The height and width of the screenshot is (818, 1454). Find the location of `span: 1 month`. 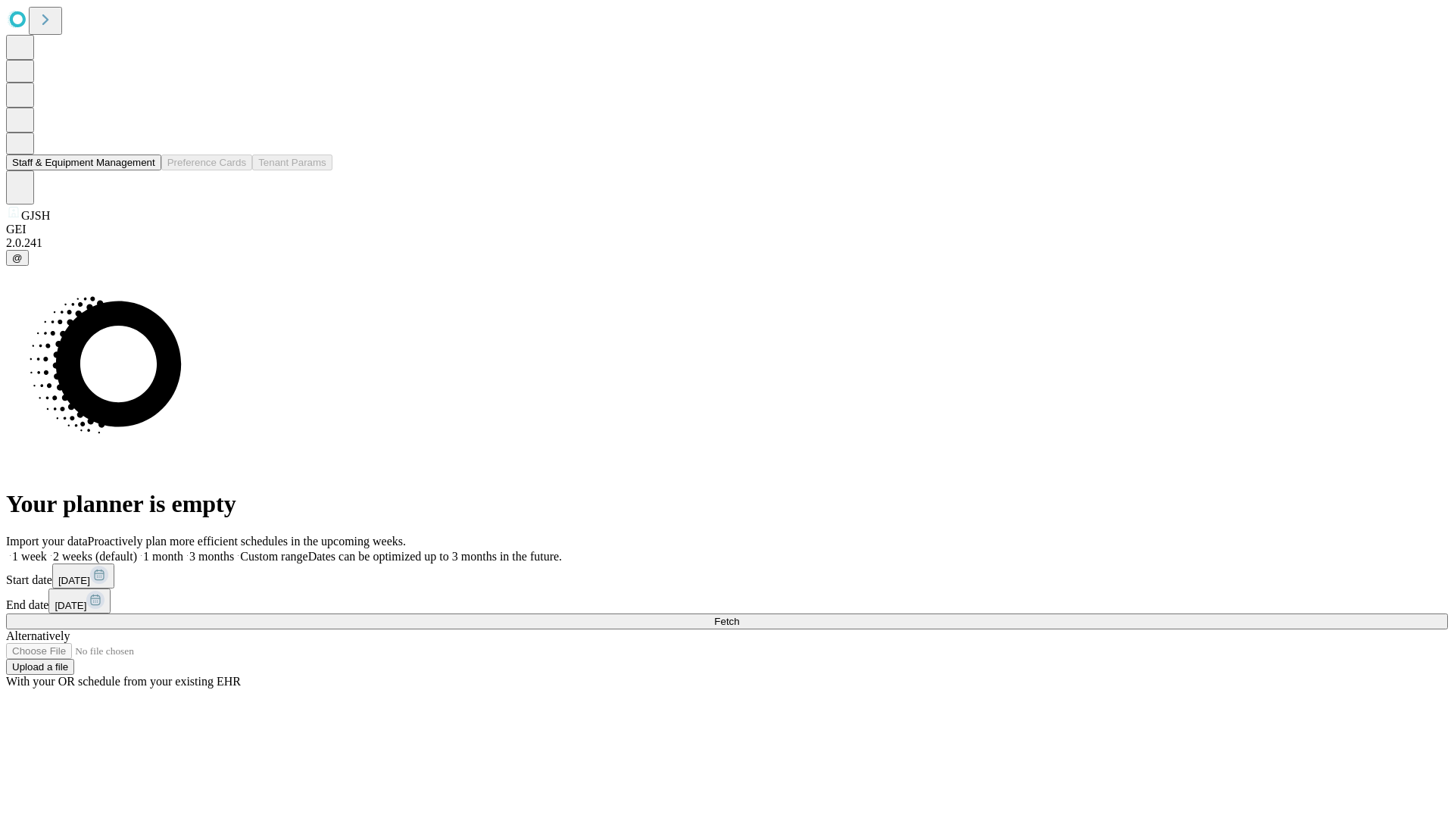

span: 1 month is located at coordinates (163, 556).